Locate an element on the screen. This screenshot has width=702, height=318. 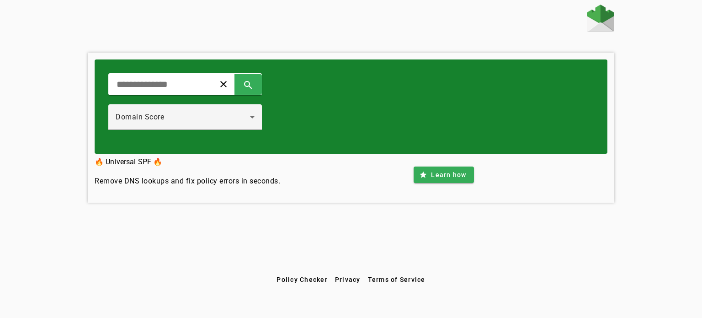
button: Privacy is located at coordinates (348, 279).